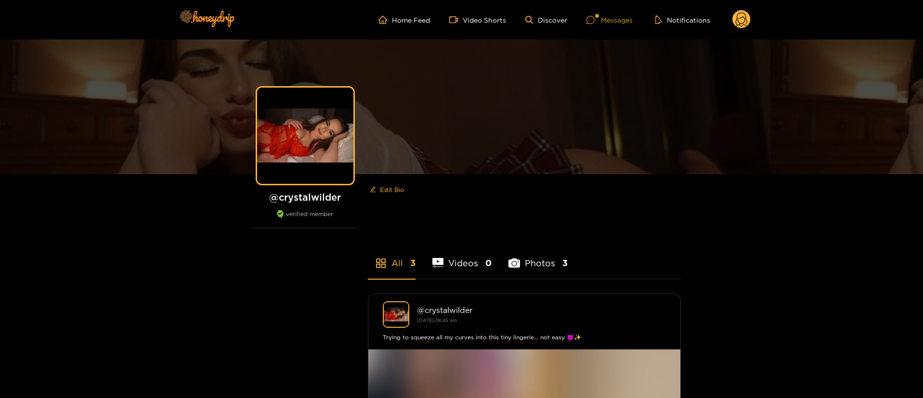  I want to click on a: Discover, so click(546, 20).